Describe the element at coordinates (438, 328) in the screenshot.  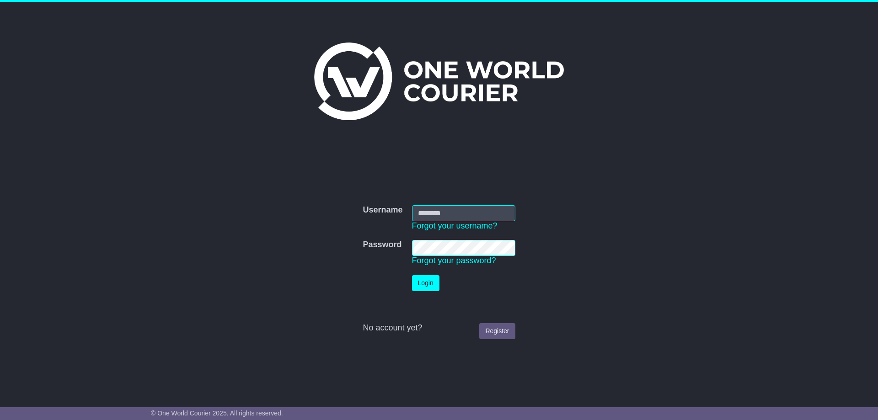
I see `div: No account yet?` at that location.